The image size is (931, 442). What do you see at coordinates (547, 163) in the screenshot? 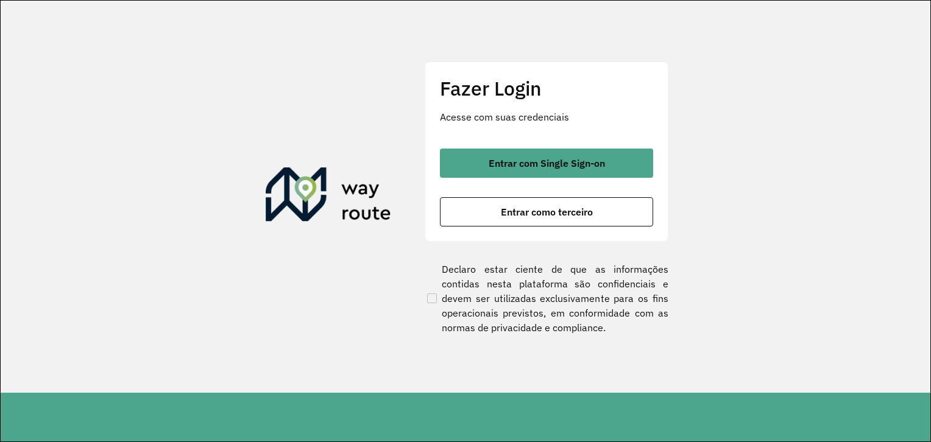
I see `span: Entrar com Single Sign-on` at bounding box center [547, 163].